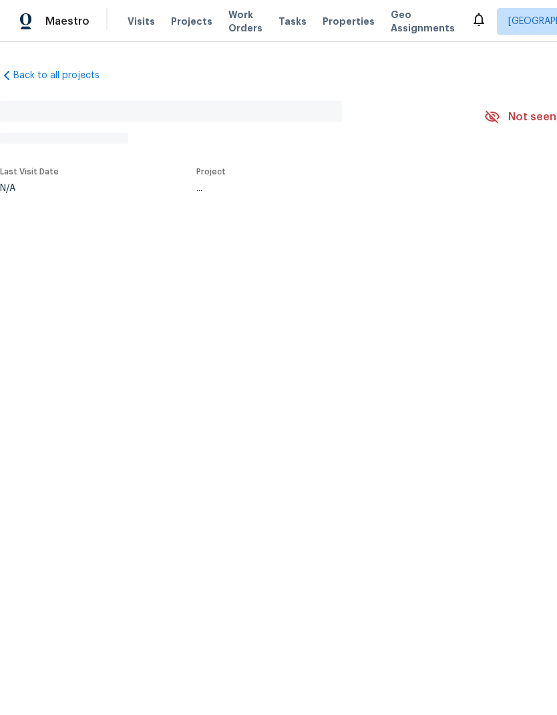 This screenshot has width=557, height=715. Describe the element at coordinates (245, 21) in the screenshot. I see `span: Work Orders` at that location.